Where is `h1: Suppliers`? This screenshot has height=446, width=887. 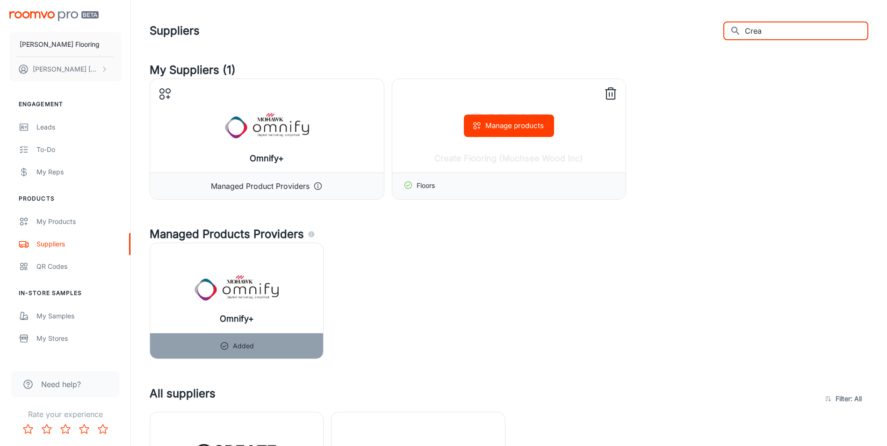 h1: Suppliers is located at coordinates (174, 31).